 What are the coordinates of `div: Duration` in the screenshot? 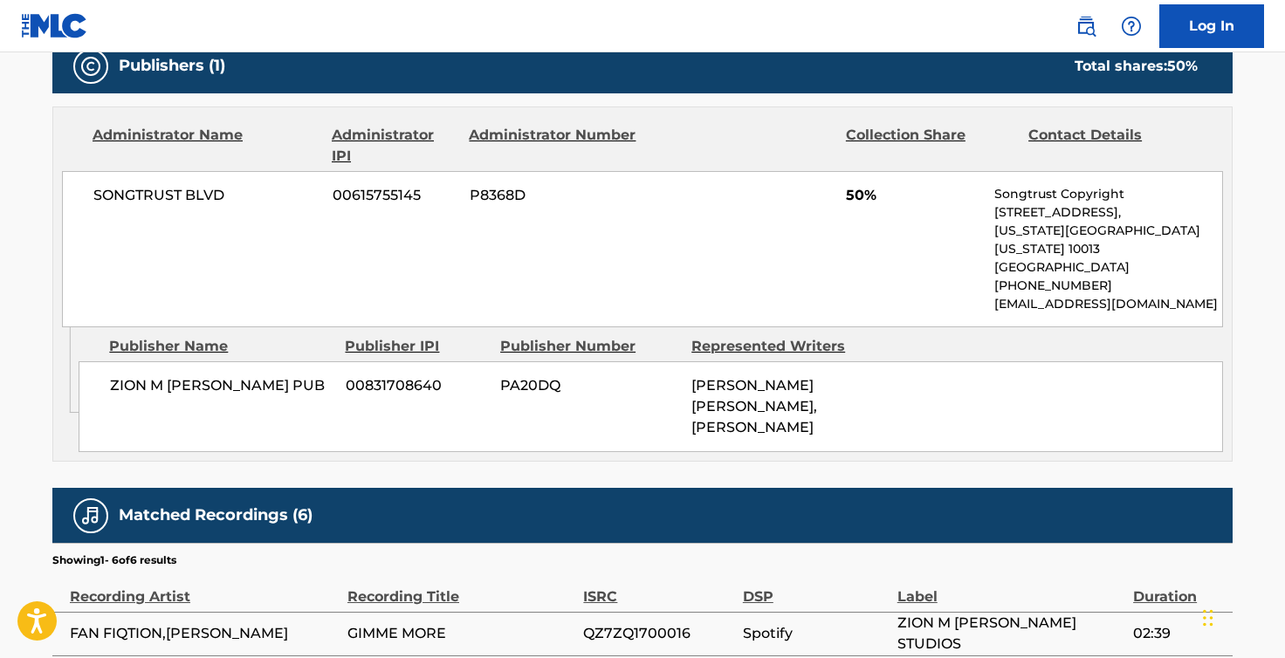 It's located at (1178, 587).